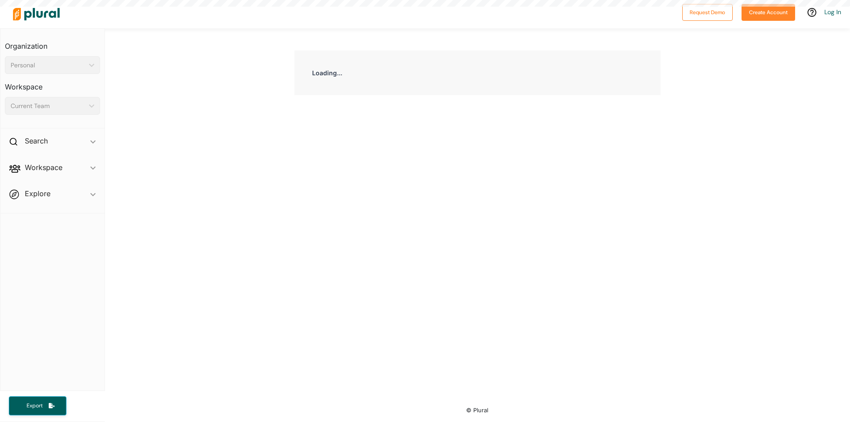 This screenshot has width=850, height=422. I want to click on button: Create Account, so click(768, 12).